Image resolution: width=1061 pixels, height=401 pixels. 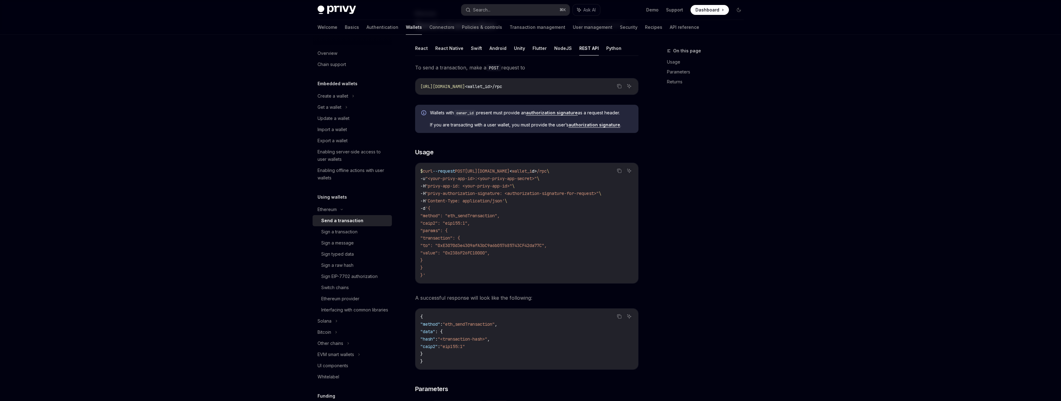 What do you see at coordinates (430, 324) in the screenshot?
I see `span: "method"` at bounding box center [430, 324].